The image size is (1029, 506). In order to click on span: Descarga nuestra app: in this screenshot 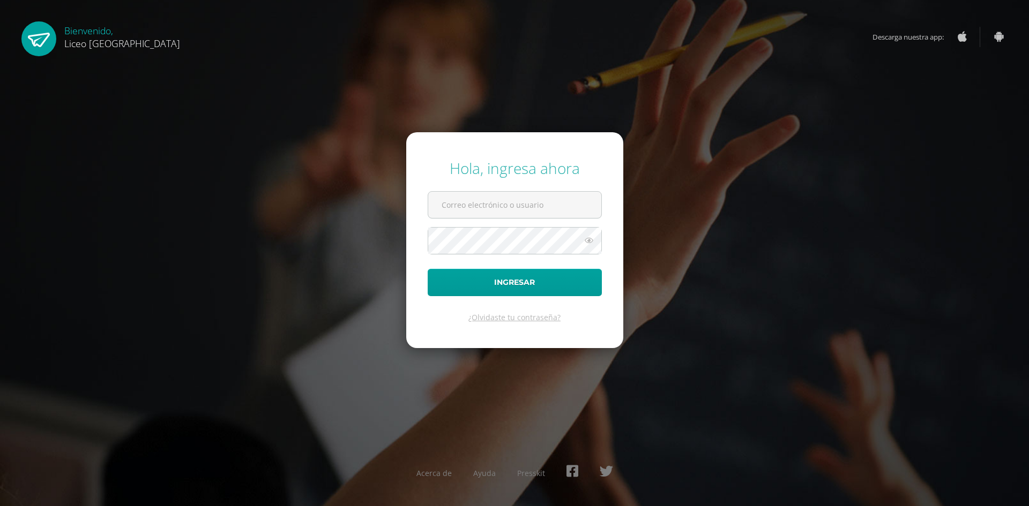, I will do `click(913, 37)`.